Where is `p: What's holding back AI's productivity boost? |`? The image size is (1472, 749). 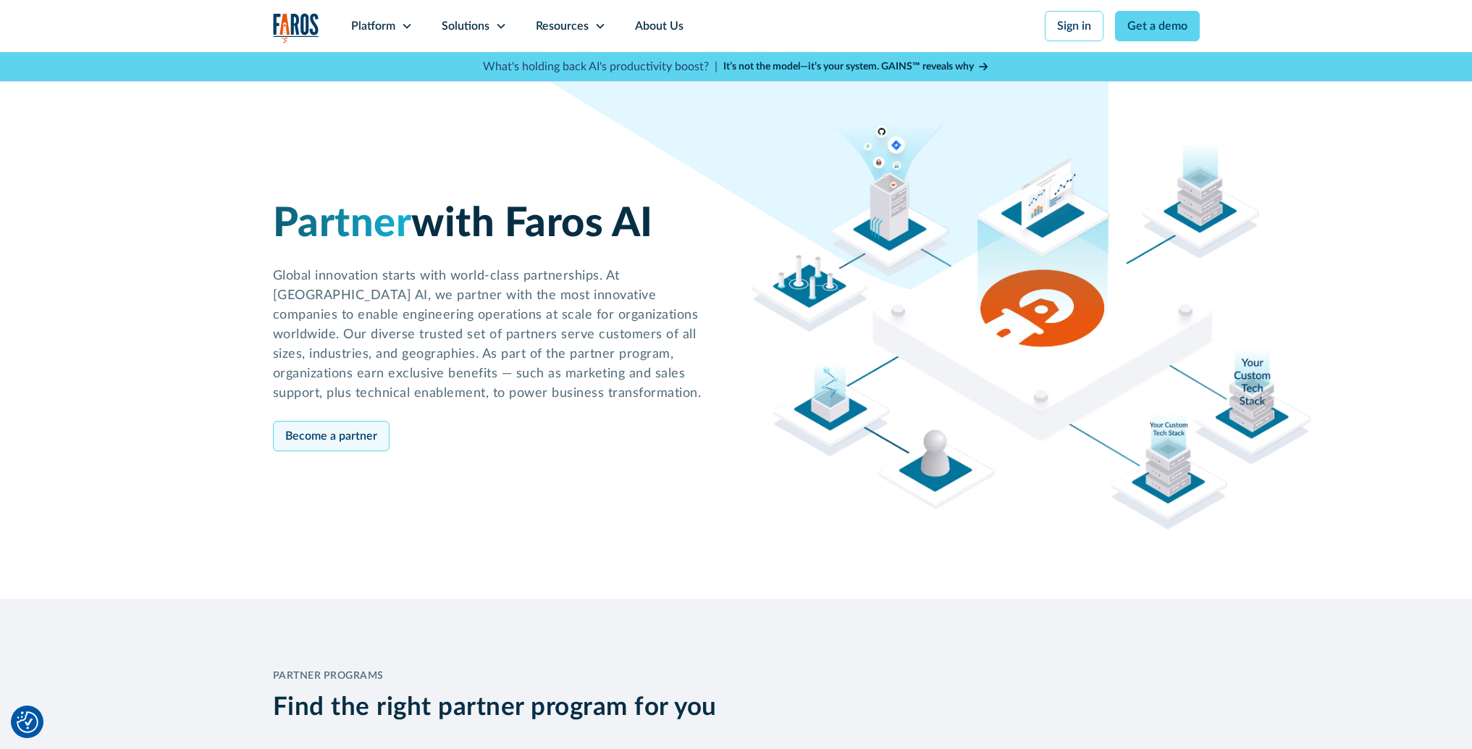 p: What's holding back AI's productivity boost? | is located at coordinates (600, 67).